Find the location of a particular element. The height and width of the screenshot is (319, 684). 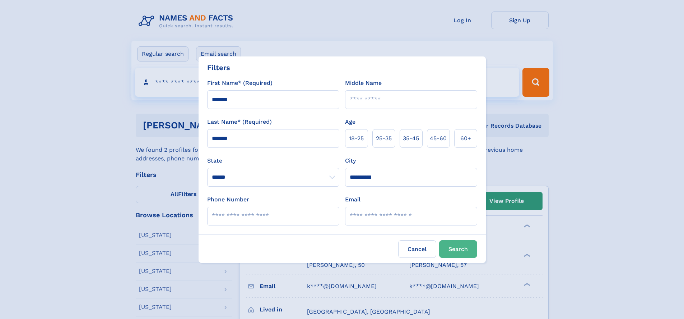

label: Phone Number is located at coordinates (228, 199).